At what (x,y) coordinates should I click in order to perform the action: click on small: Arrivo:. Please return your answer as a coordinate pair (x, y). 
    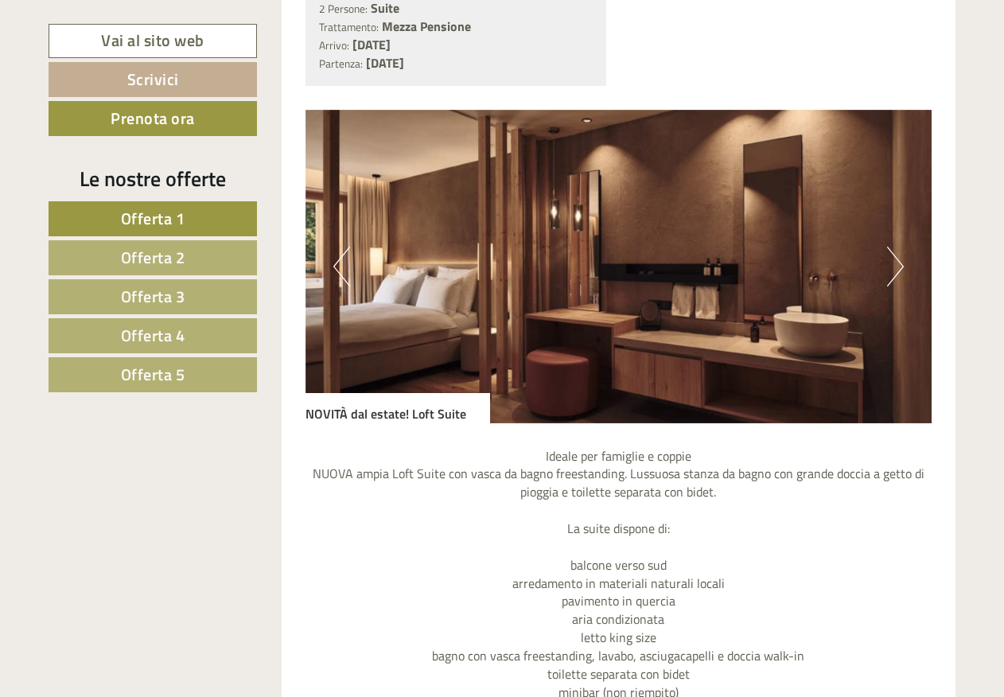
    Looking at the image, I should click on (334, 45).